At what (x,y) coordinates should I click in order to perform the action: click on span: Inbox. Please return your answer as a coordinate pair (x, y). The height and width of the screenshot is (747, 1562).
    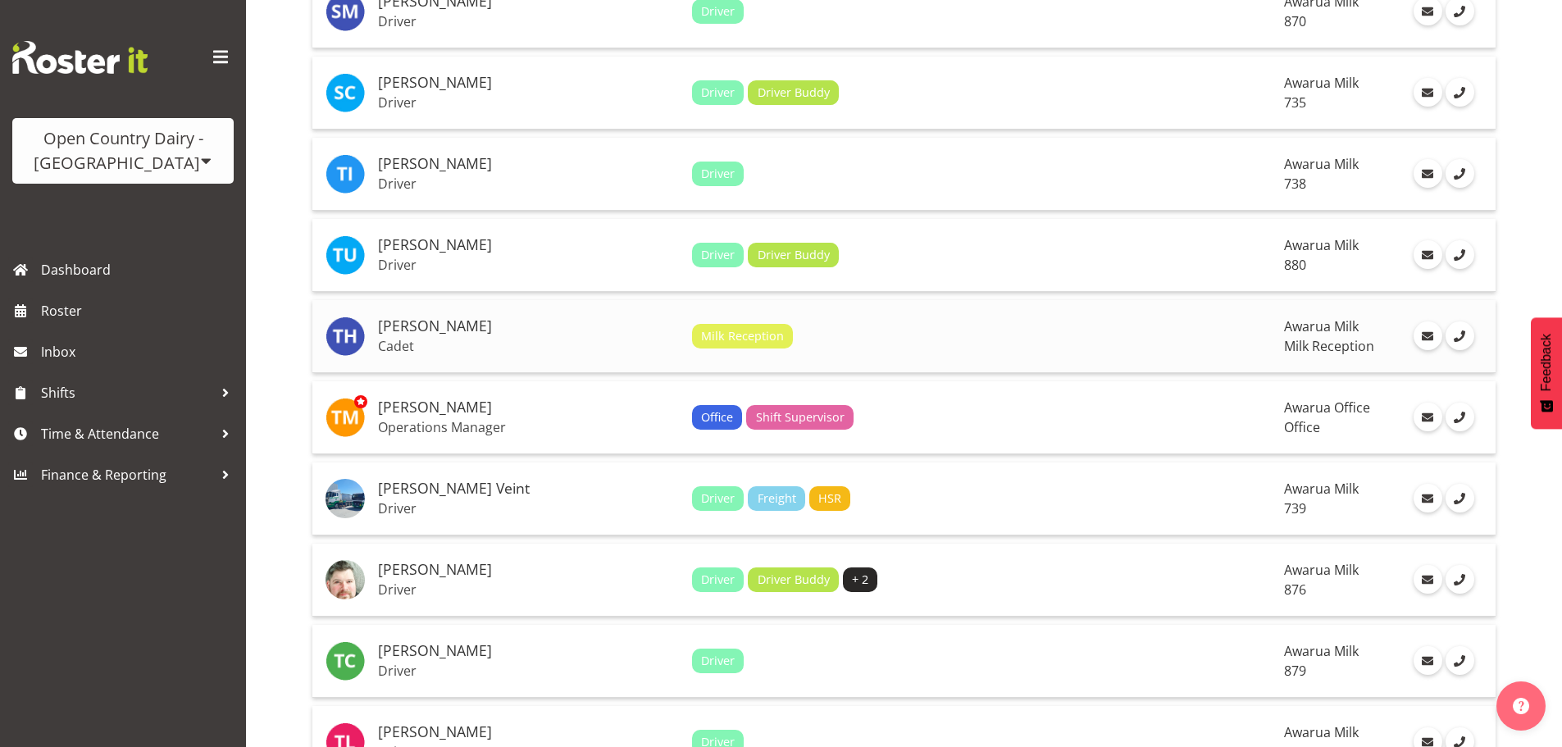
    Looking at the image, I should click on (139, 352).